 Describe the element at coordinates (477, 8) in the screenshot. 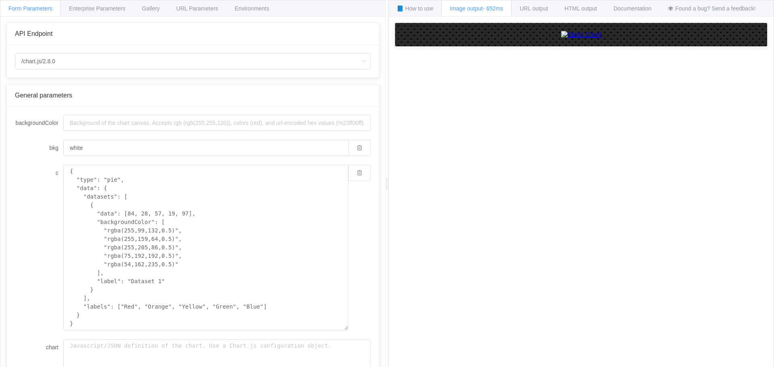

I see `span: Image output` at that location.